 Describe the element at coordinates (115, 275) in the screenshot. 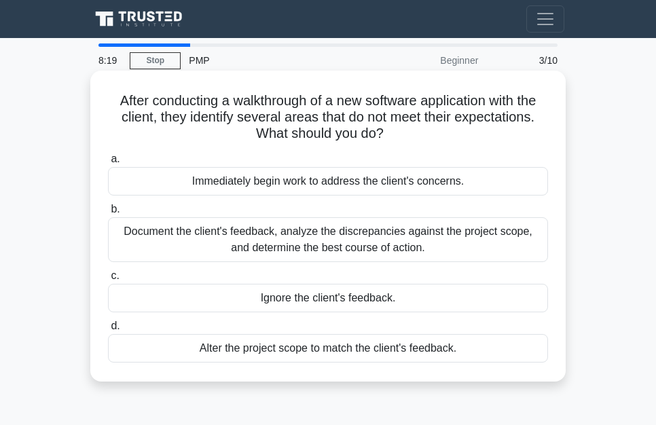

I see `span: c.` at that location.